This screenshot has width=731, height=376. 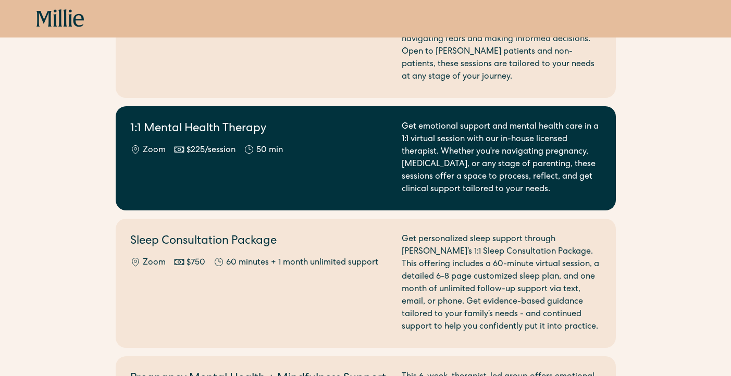 I want to click on div: Get emotional support and mental health care in a 1:1 virtual session with our in-house licensed ..., so click(x=501, y=158).